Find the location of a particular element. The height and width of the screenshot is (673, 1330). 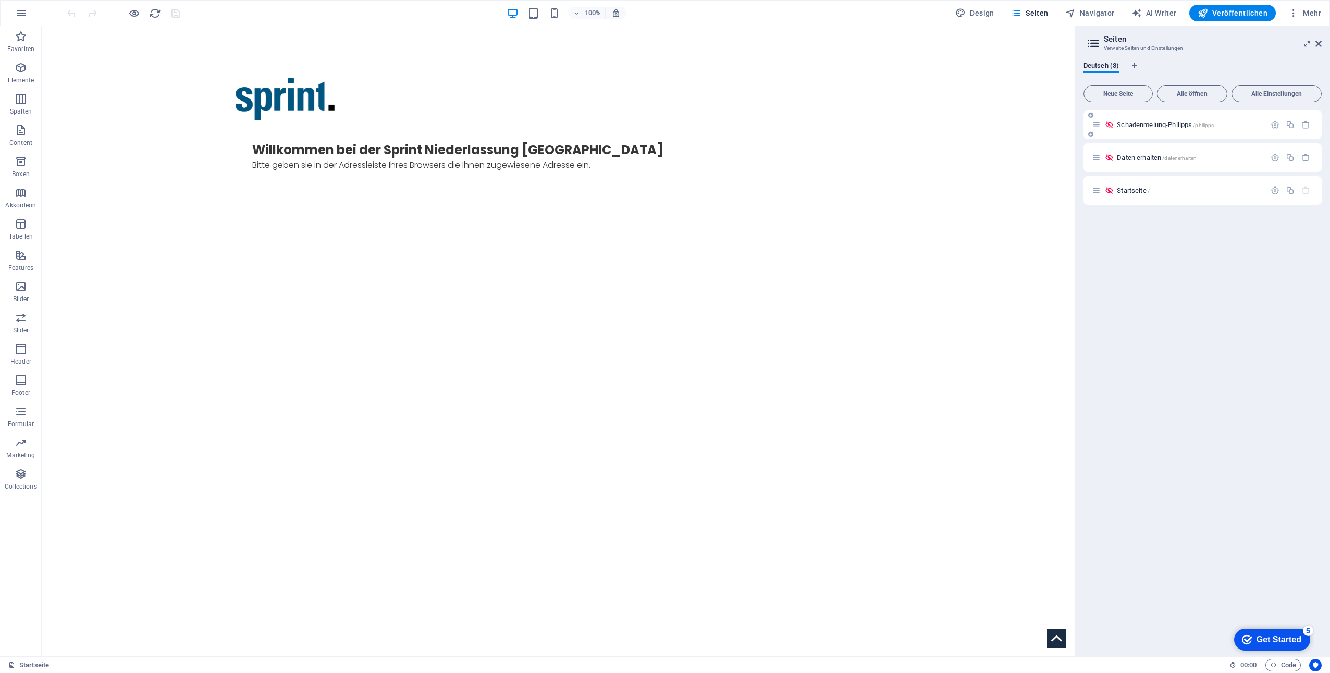

p: Slider is located at coordinates (21, 330).